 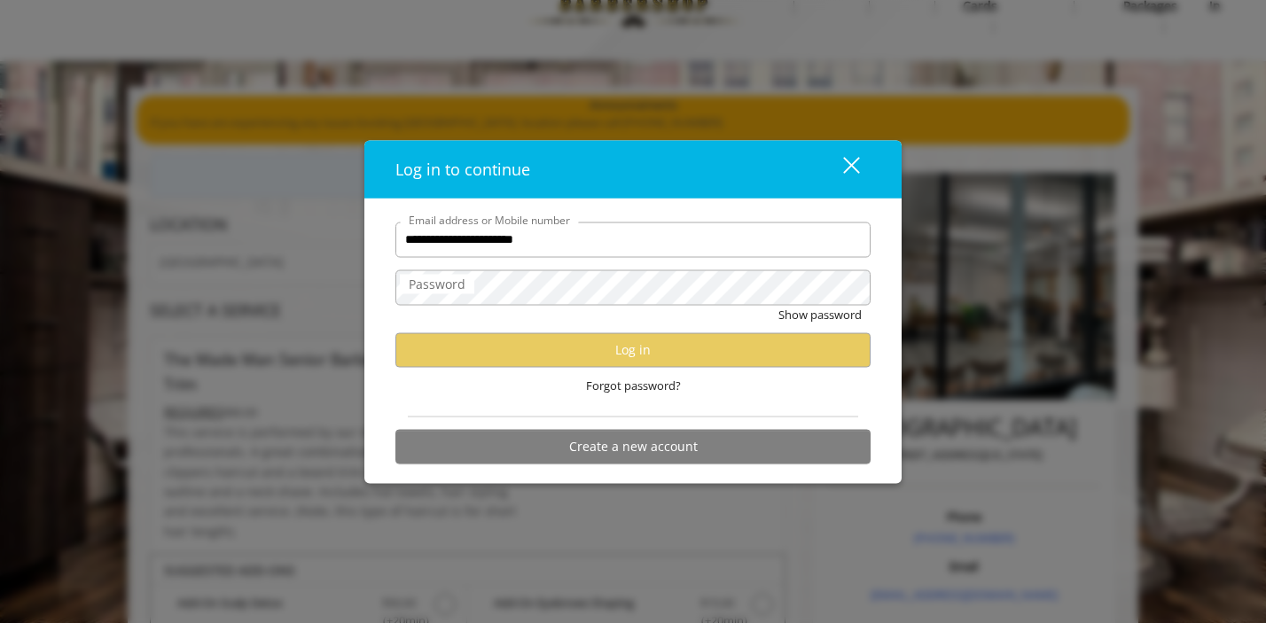 I want to click on input: Password, so click(x=633, y=287).